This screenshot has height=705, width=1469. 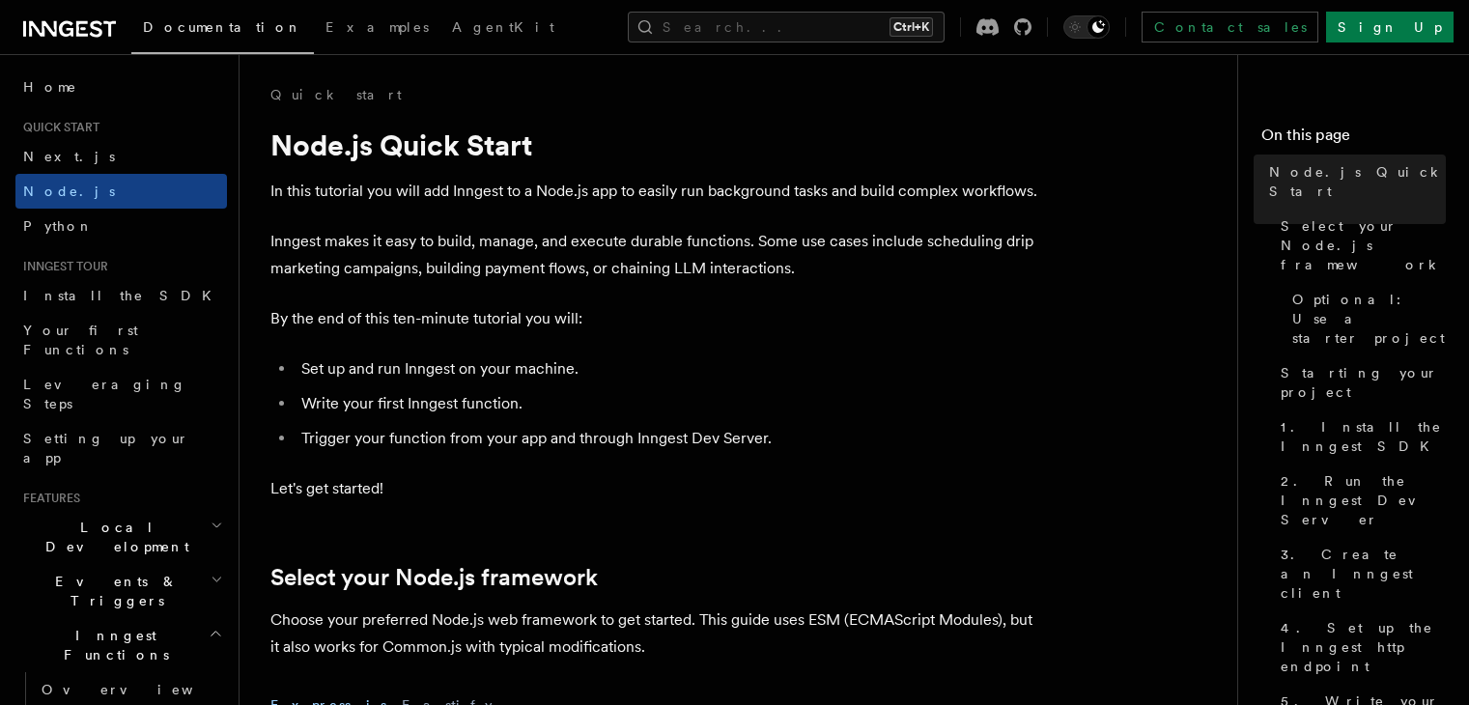 What do you see at coordinates (1357, 182) in the screenshot?
I see `span: Node.js Quick Start` at bounding box center [1357, 182].